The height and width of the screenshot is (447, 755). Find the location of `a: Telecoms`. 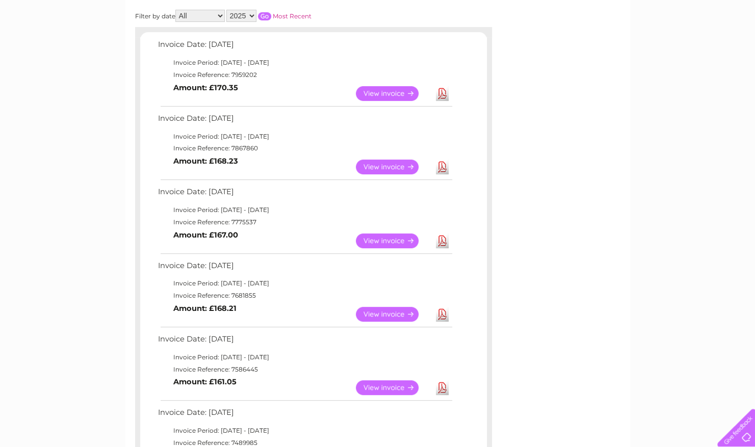

a: Telecoms is located at coordinates (645, 47).